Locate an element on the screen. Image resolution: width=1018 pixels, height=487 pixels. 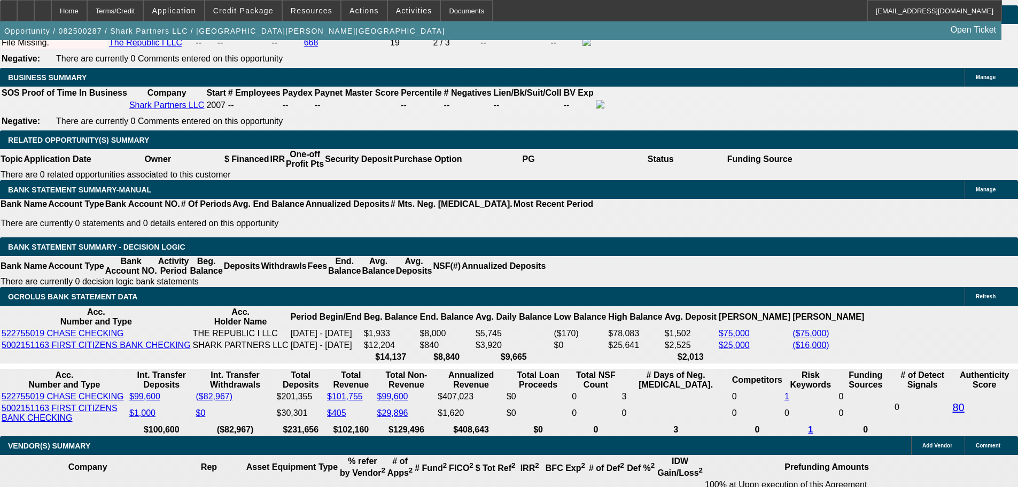
b: IDW Gain/Loss is located at coordinates (680, 467).